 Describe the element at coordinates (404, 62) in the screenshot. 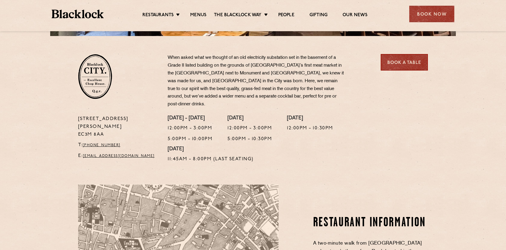

I see `a: Book a Table` at that location.